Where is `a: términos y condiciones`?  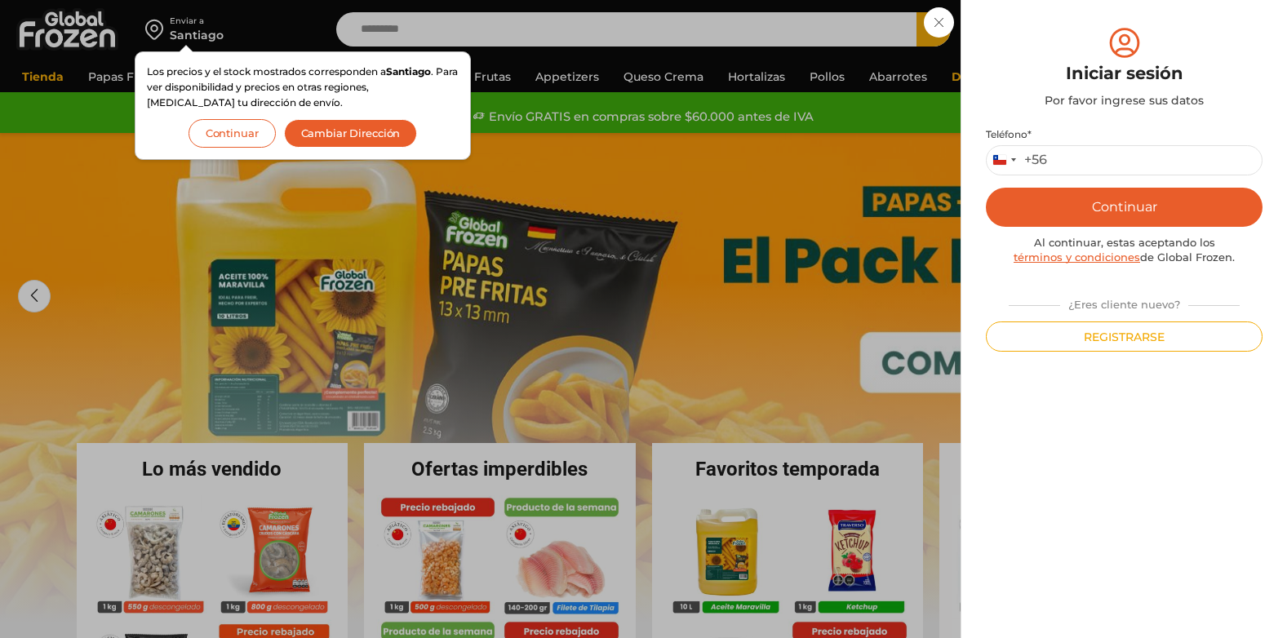 a: términos y condiciones is located at coordinates (1076, 257).